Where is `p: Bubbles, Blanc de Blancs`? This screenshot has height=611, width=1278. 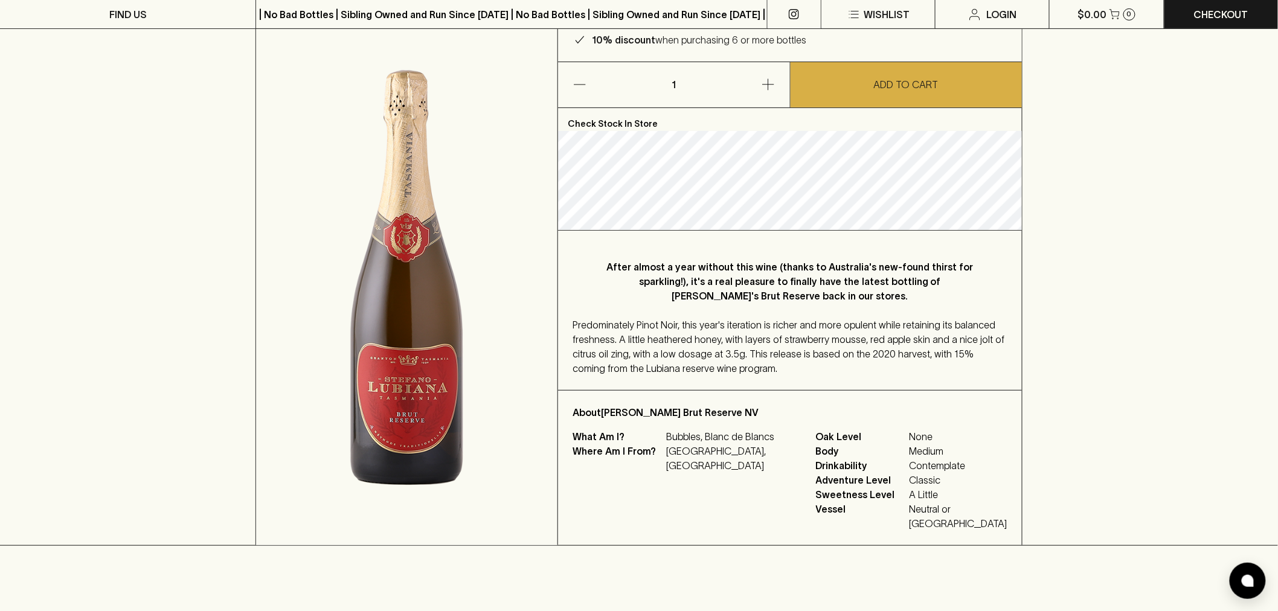
p: Bubbles, Blanc de Blancs is located at coordinates (734, 436).